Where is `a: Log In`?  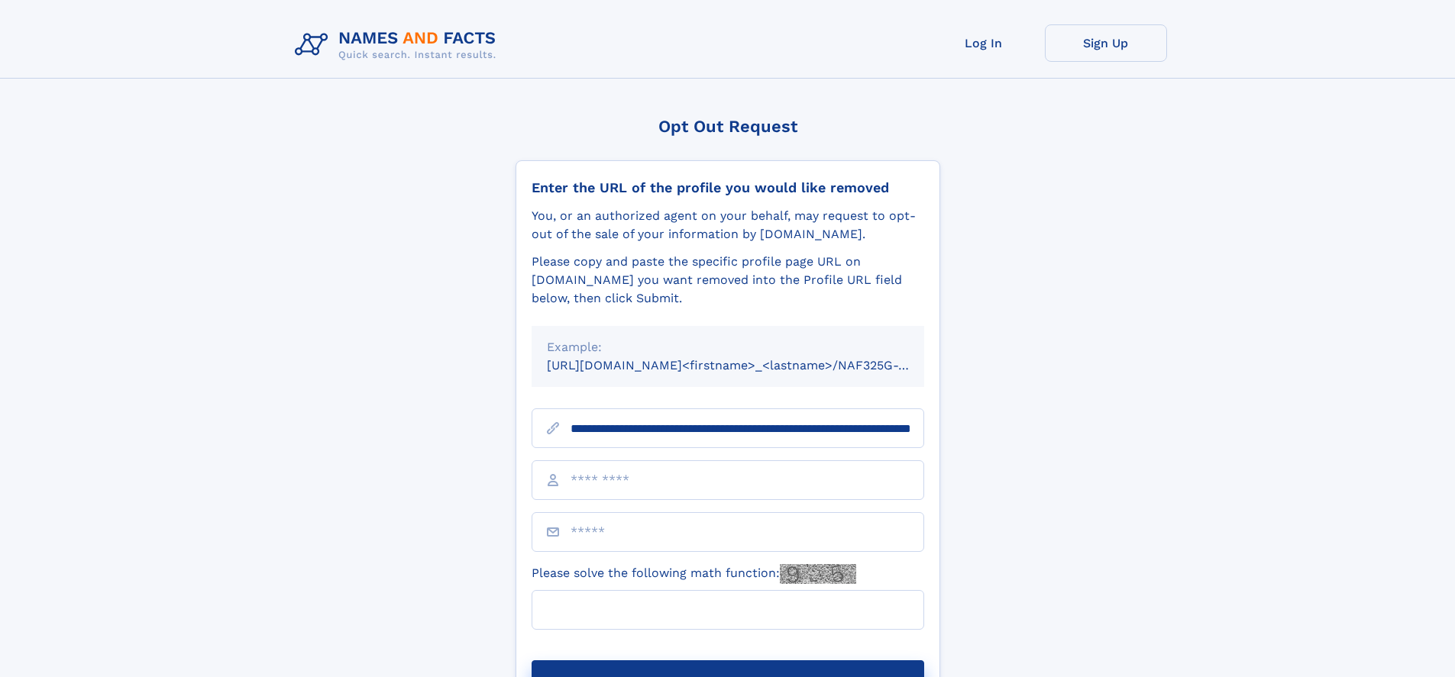
a: Log In is located at coordinates (984, 43).